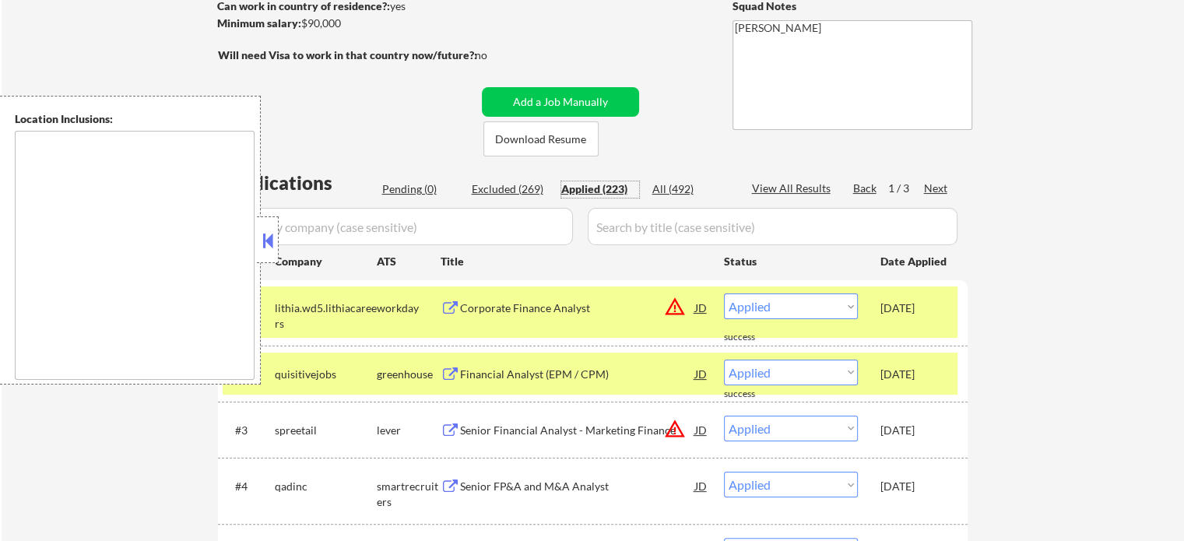 This screenshot has height=541, width=1184. What do you see at coordinates (421, 189) in the screenshot?
I see `div: Pending (0)` at bounding box center [421, 189].